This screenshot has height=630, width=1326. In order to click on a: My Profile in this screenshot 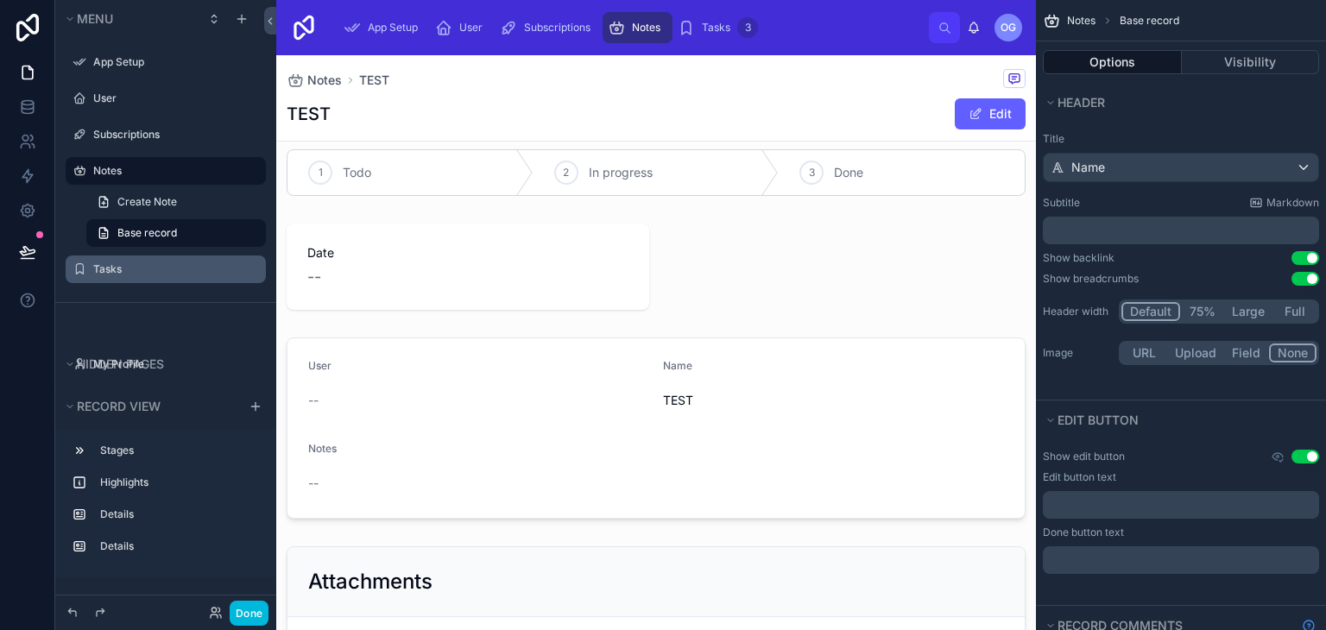, I will do `click(174, 364)`.